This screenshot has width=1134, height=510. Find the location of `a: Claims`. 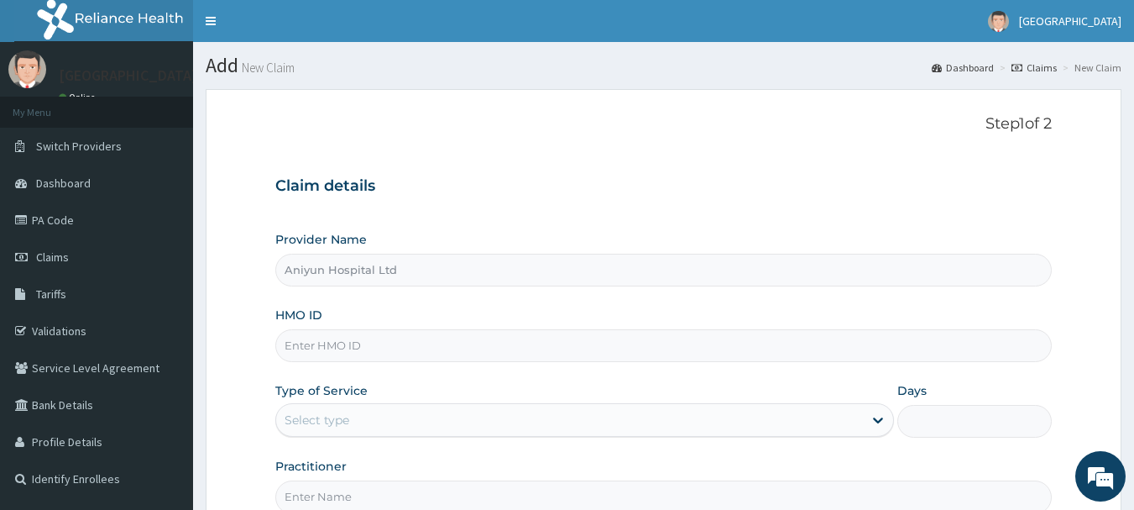

a: Claims is located at coordinates (1034, 67).